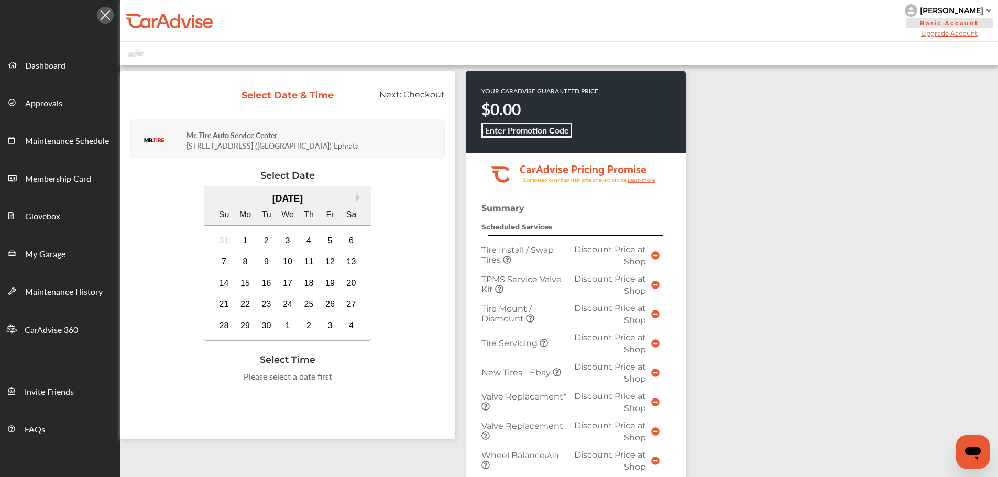 The width and height of the screenshot is (998, 477). Describe the element at coordinates (516, 227) in the screenshot. I see `strong: Scheduled Services` at that location.